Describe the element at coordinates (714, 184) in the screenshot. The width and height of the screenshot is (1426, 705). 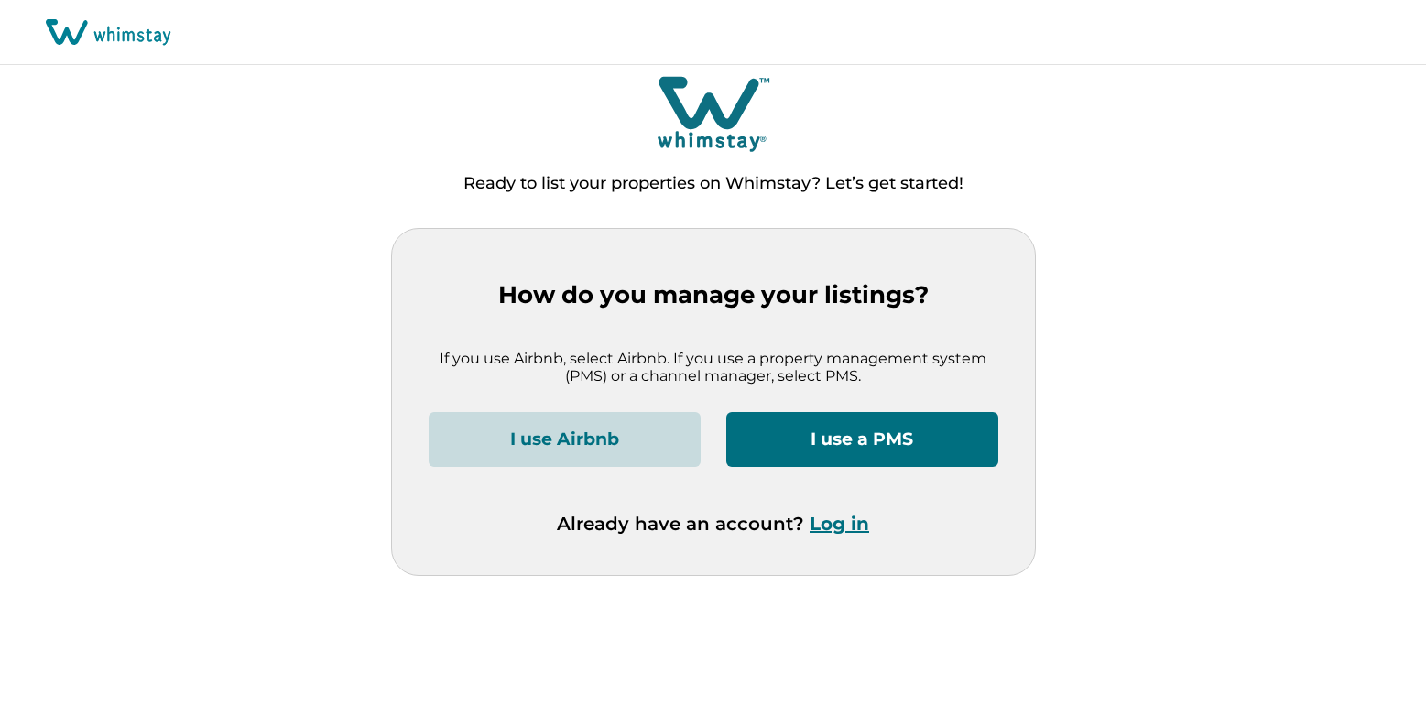
I see `p: Ready to list your properties on Whimstay? Let’s get started!` at that location.